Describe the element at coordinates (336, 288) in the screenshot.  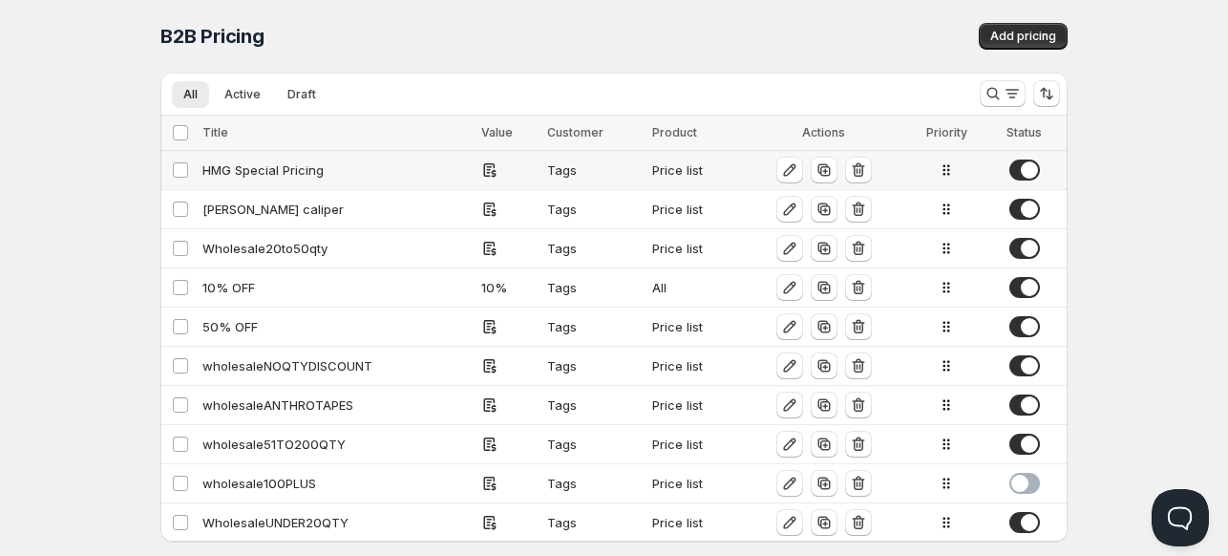
I see `div: 10% OFF` at that location.